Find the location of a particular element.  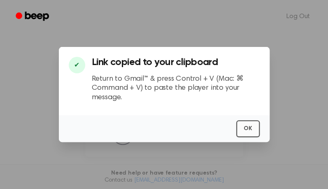

p: Return to Gmail™ & press Control + V (Mac: ⌘ Command + V) to paste the player into your message. is located at coordinates (176, 88).